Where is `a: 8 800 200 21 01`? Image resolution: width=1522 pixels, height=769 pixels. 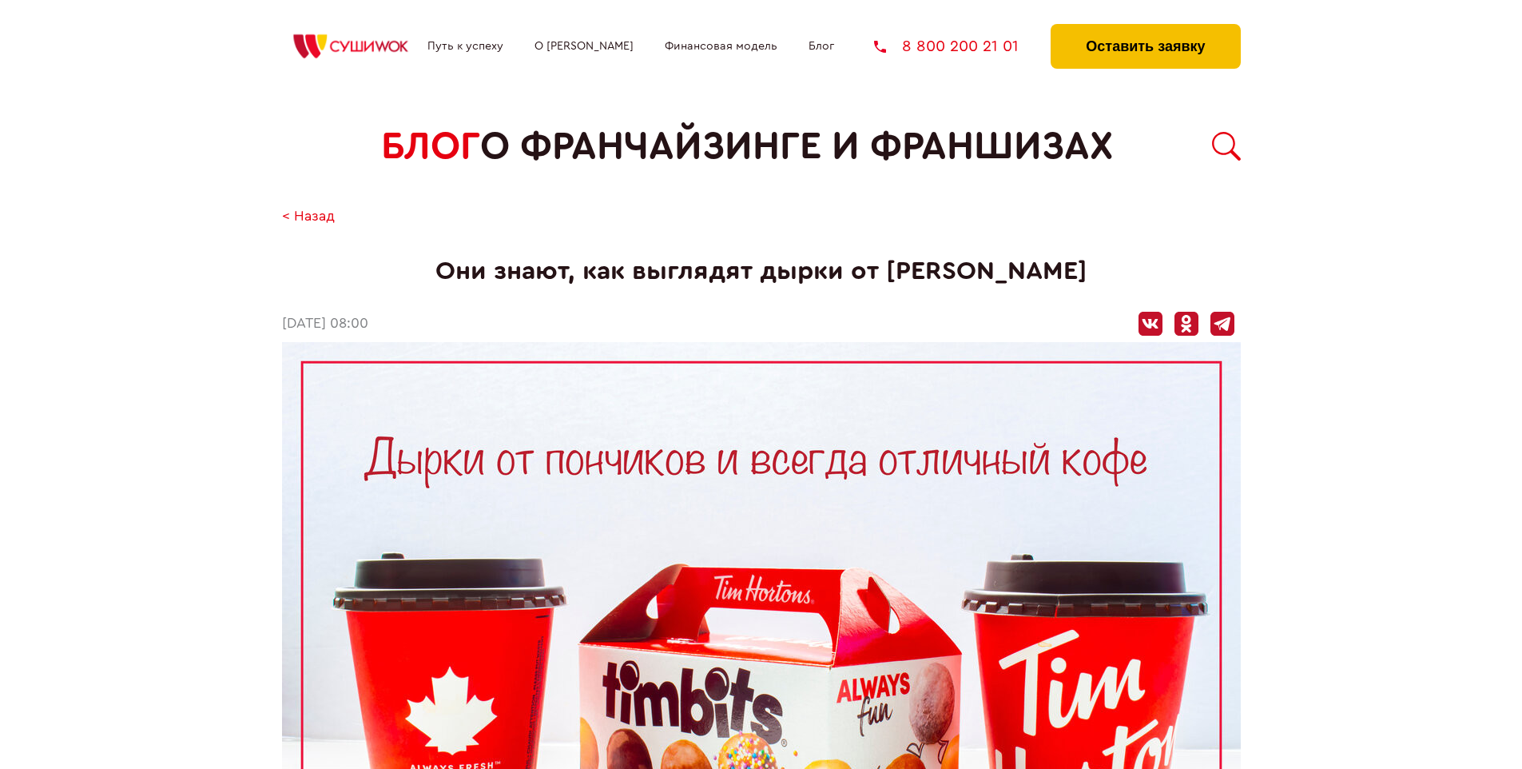 a: 8 800 200 21 01 is located at coordinates (946, 46).